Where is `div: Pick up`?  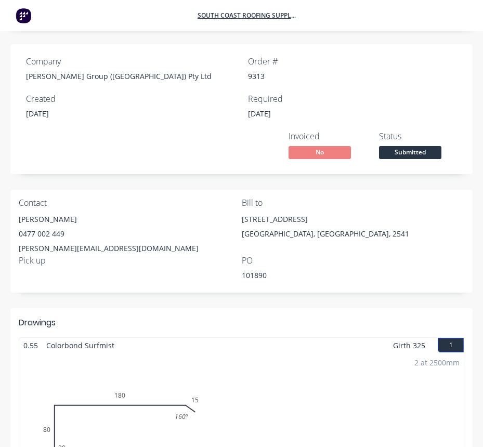 div: Pick up is located at coordinates (130, 260).